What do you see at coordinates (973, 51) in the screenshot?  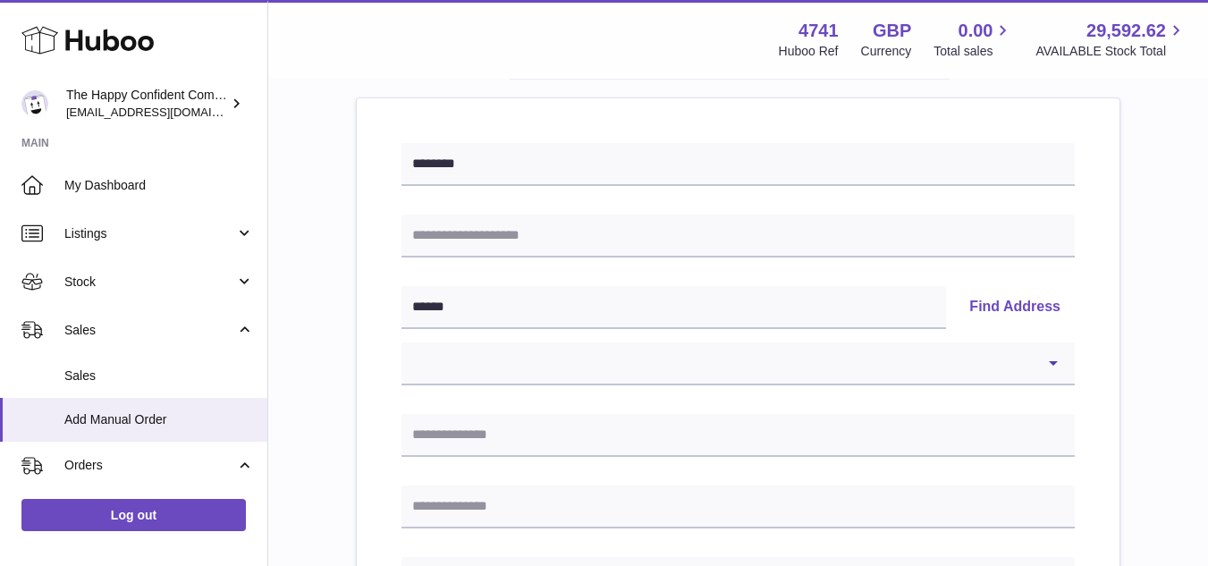 I see `span: Total sales` at bounding box center [973, 51].